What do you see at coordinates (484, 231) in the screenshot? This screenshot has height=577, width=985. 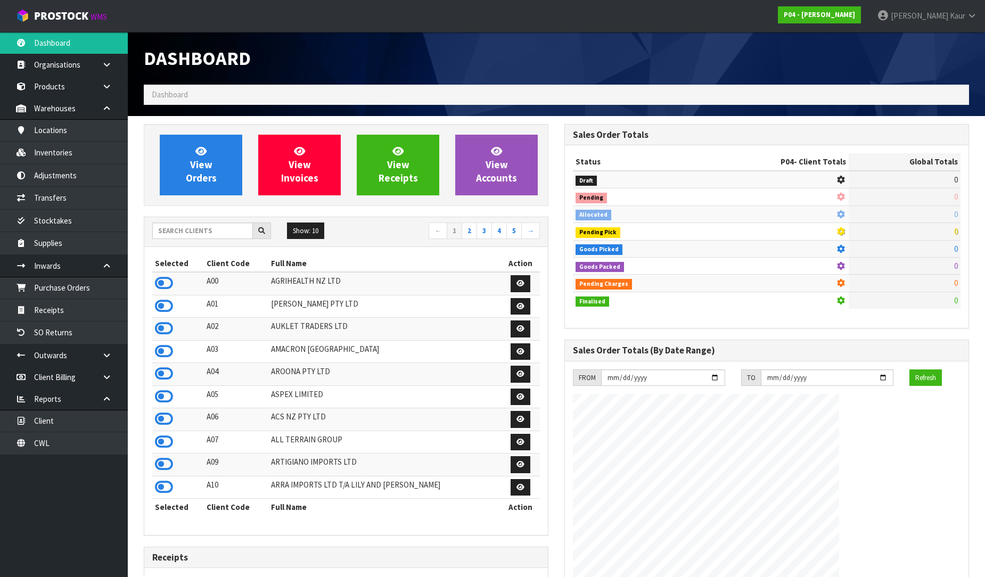 I see `a: 3` at bounding box center [484, 231].